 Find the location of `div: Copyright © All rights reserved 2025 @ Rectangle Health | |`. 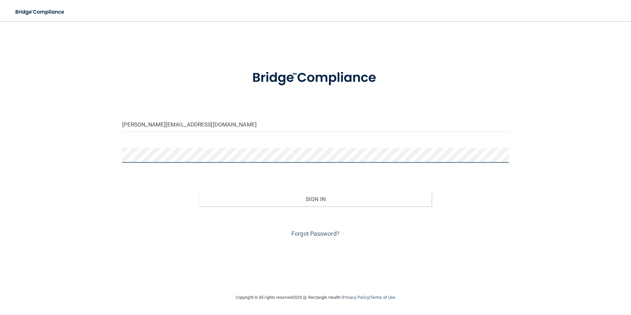

div: Copyright © All rights reserved 2025 @ Rectangle Health | | is located at coordinates (316, 298).